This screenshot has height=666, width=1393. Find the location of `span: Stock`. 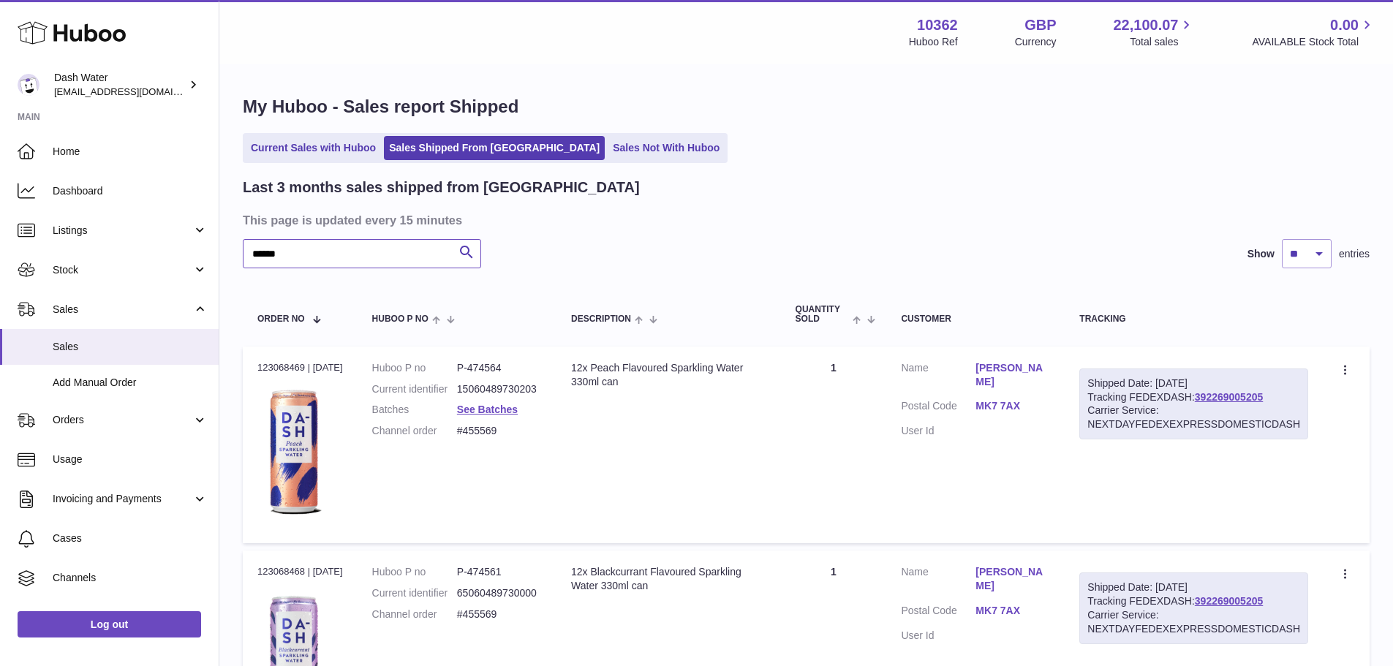

span: Stock is located at coordinates (122, 270).